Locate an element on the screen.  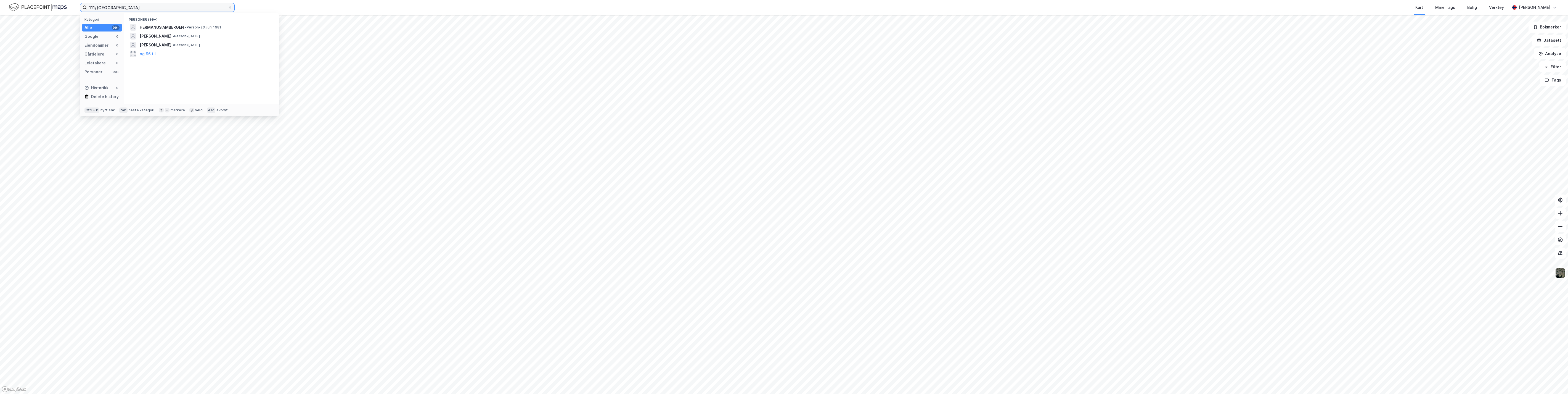
button: og 96 til is located at coordinates (148, 54).